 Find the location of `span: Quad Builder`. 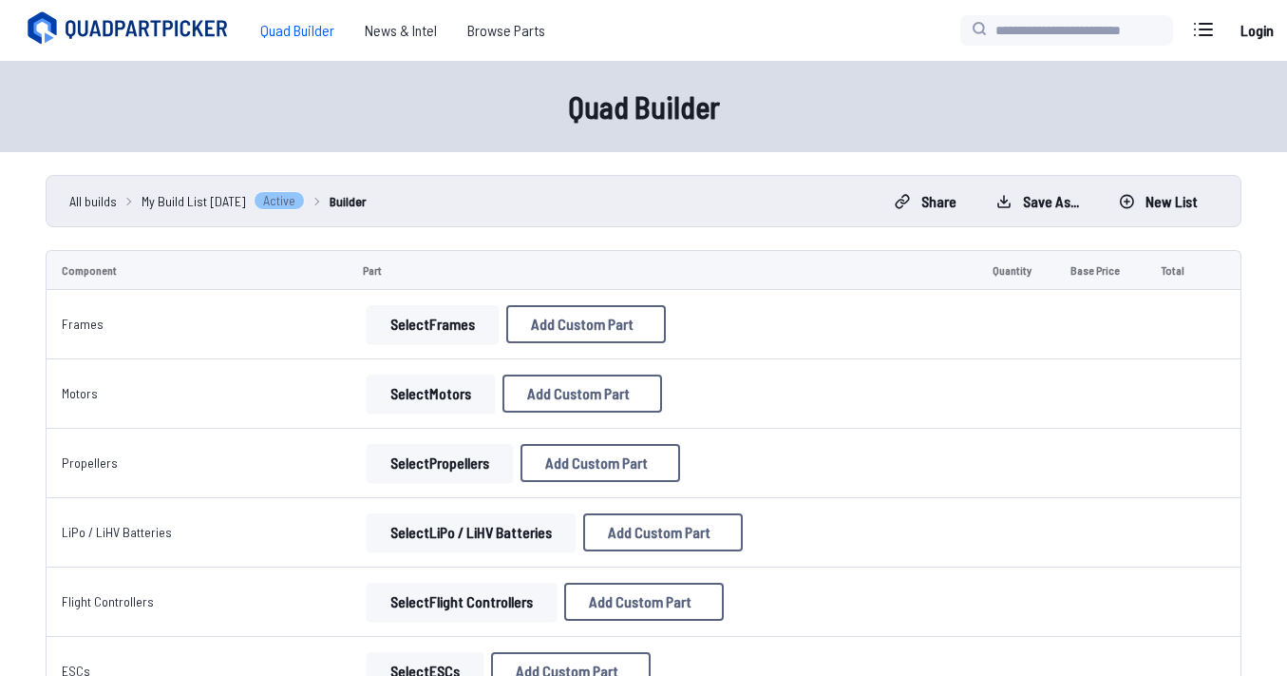

span: Quad Builder is located at coordinates (297, 30).